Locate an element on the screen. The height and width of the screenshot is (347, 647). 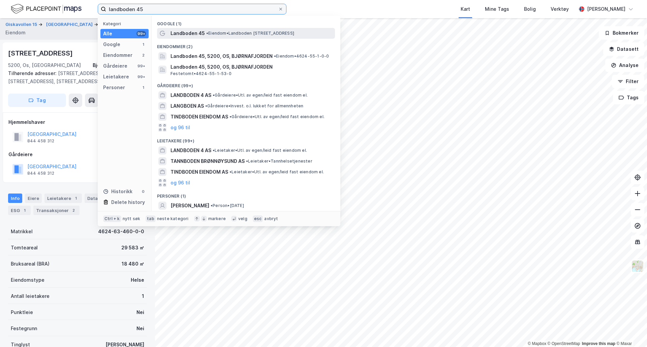
button: Tags is located at coordinates (628, 98).